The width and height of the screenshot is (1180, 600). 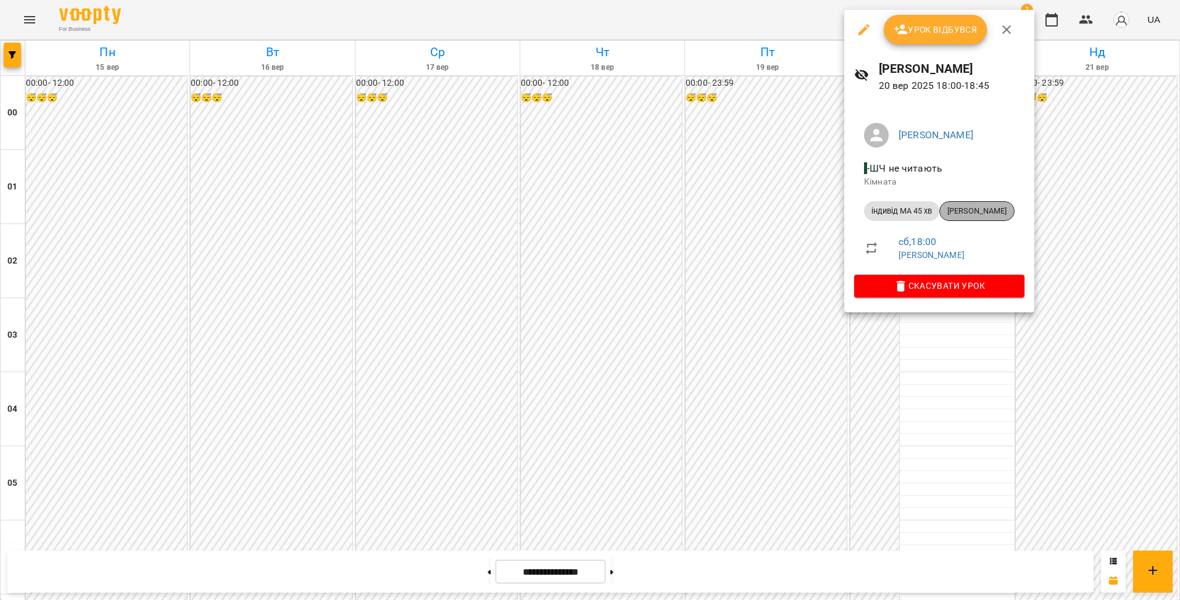 I want to click on span: Скасувати Урок, so click(x=939, y=286).